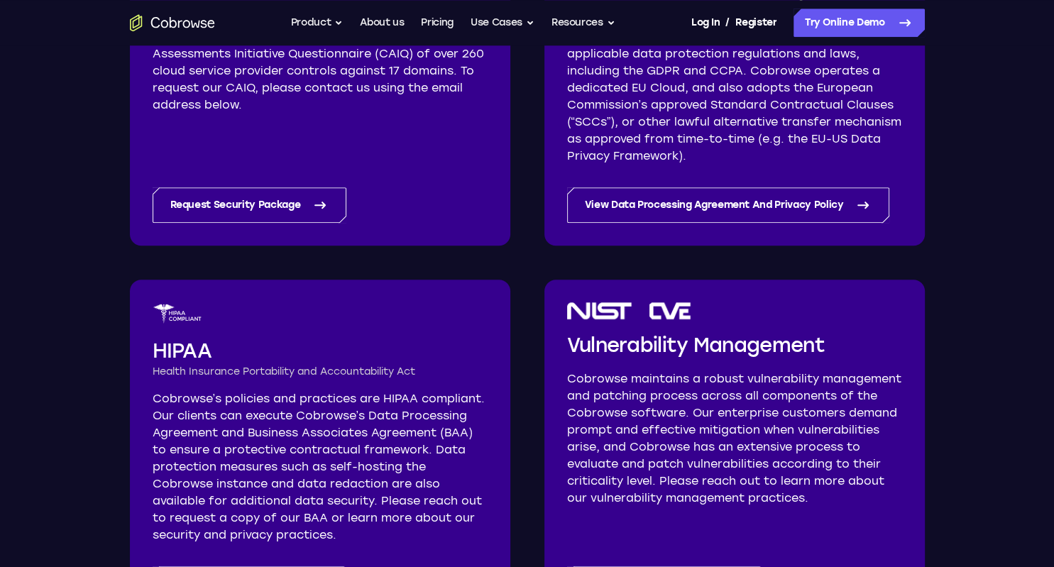  Describe the element at coordinates (382, 23) in the screenshot. I see `a: About us` at that location.